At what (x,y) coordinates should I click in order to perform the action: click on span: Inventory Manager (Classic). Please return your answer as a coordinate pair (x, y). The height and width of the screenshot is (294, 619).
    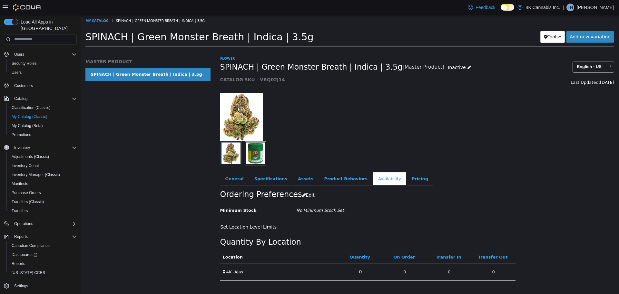
    Looking at the image, I should click on (43, 175).